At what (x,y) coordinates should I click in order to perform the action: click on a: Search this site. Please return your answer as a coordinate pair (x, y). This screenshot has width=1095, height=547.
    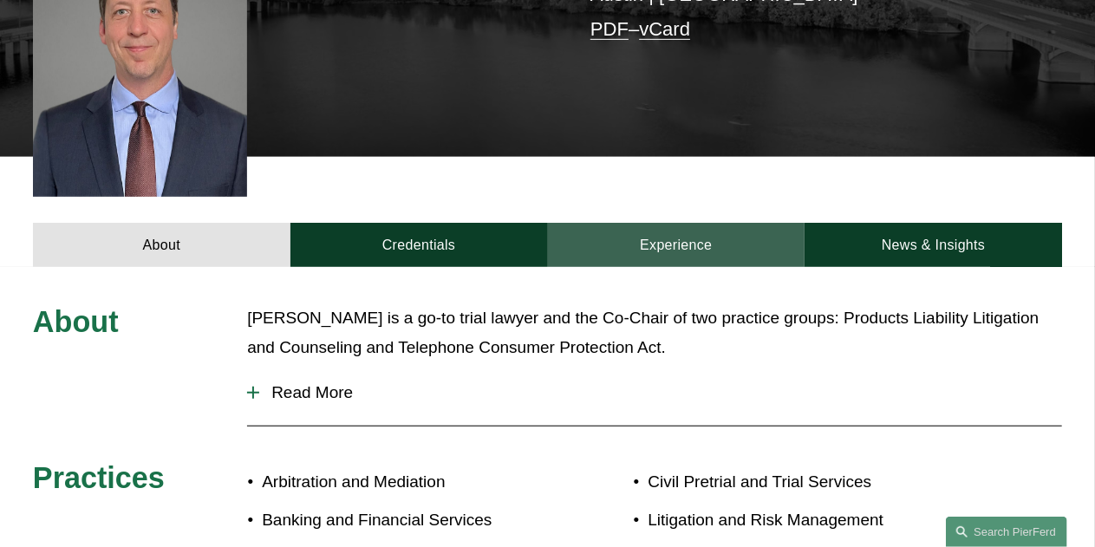
    Looking at the image, I should click on (1007, 532).